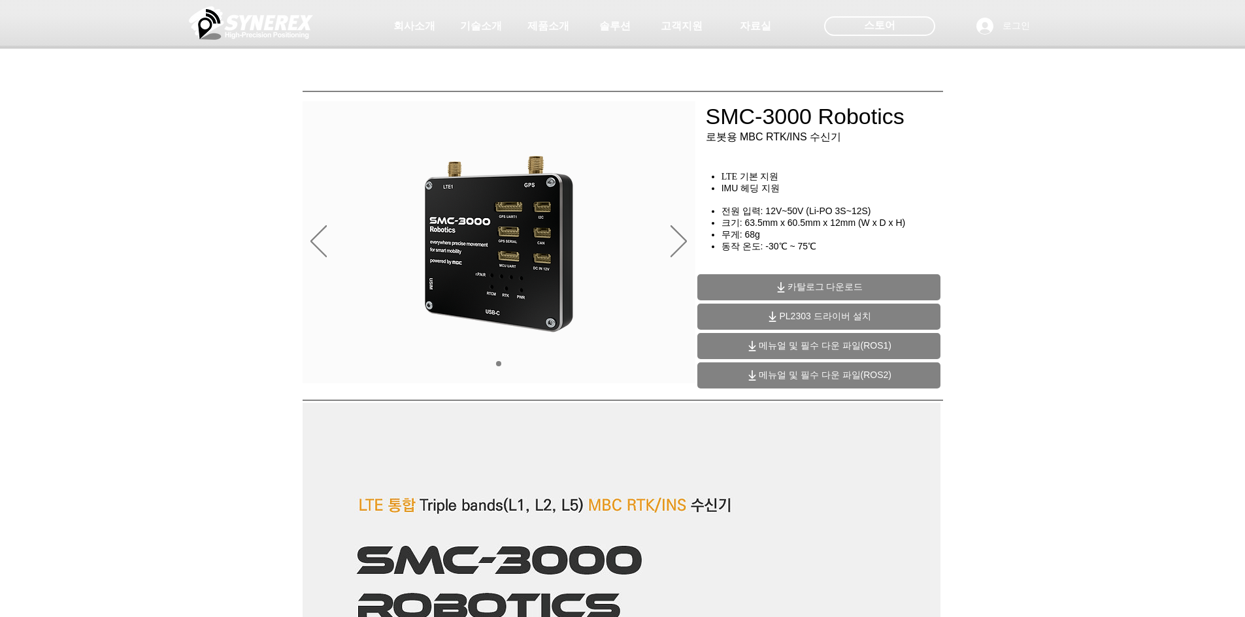 The image size is (1245, 617). Describe the element at coordinates (819, 346) in the screenshot. I see `a: 메뉴얼 및 필수 다운 파일(ROS1)` at that location.